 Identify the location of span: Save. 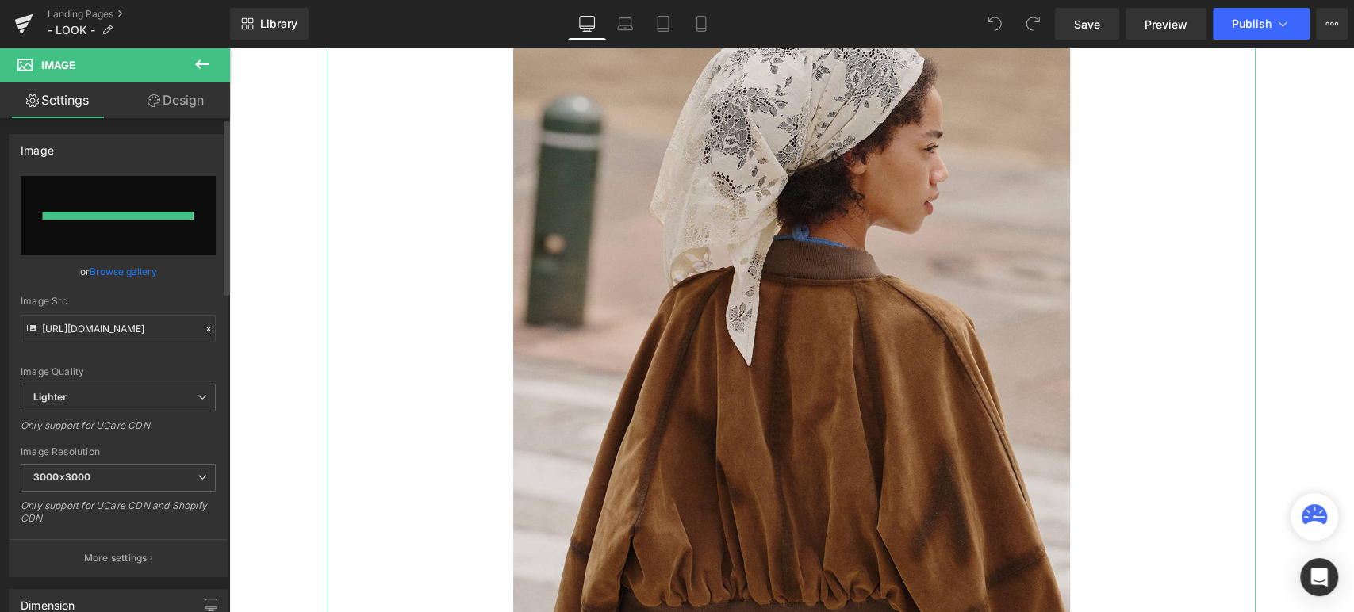
(1086, 24).